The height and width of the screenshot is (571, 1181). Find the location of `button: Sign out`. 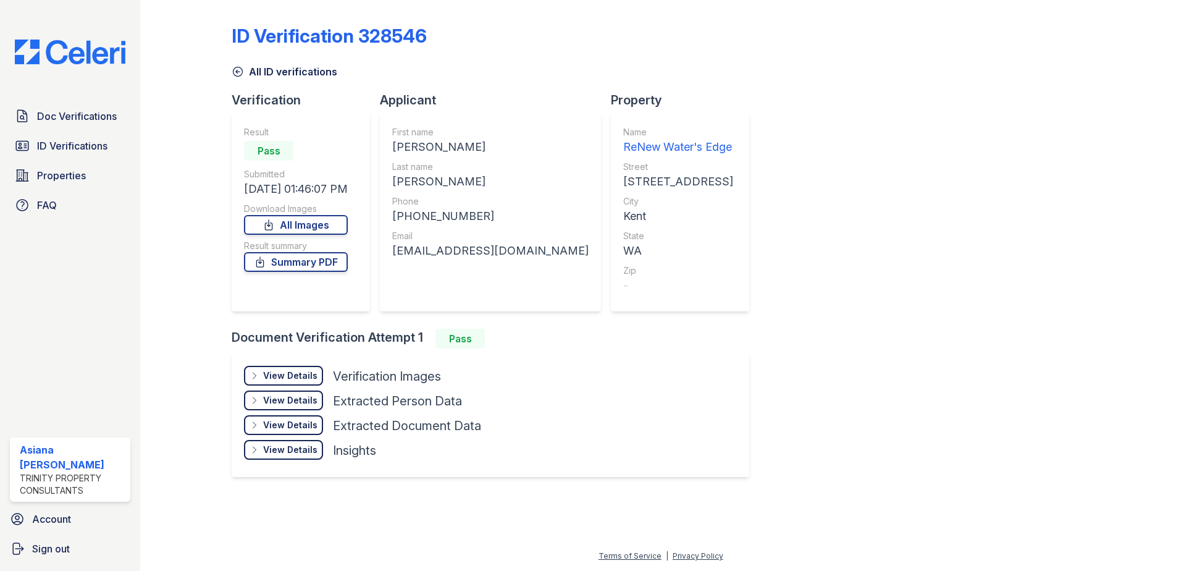

button: Sign out is located at coordinates (70, 548).